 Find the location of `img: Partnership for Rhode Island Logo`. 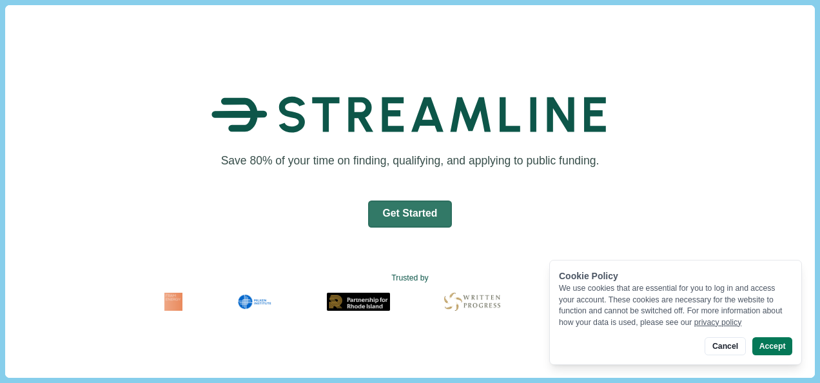

img: Partnership for Rhode Island Logo is located at coordinates (357, 302).